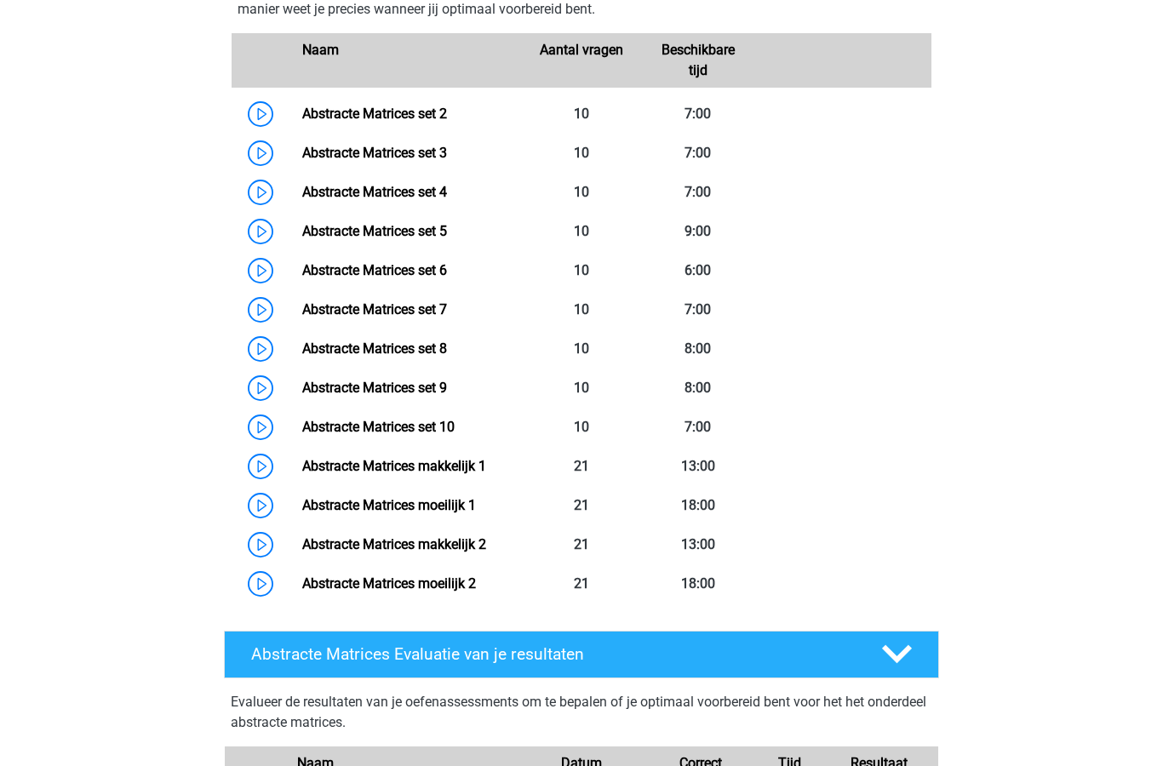  I want to click on a: Abstracte Matrices set 2, so click(375, 113).